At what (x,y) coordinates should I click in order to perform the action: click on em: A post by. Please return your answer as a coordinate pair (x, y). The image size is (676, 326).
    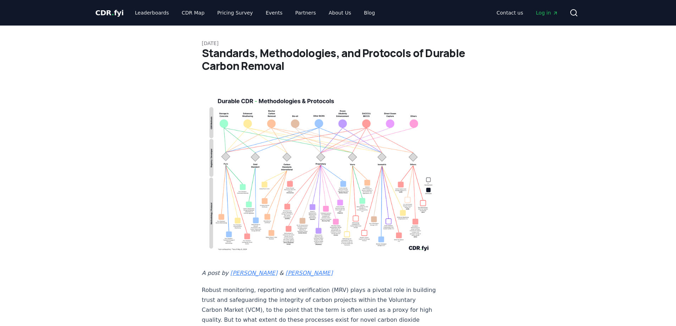
    Looking at the image, I should click on (215, 273).